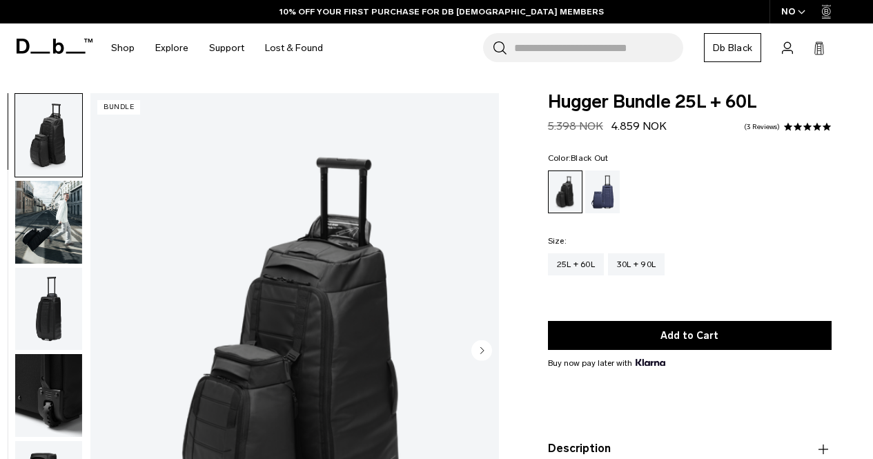  Describe the element at coordinates (602, 192) in the screenshot. I see `a: Blue Hour` at that location.